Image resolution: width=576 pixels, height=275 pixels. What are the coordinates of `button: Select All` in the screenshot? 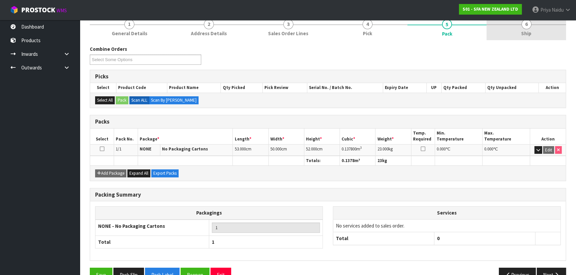 It's located at (105, 100).